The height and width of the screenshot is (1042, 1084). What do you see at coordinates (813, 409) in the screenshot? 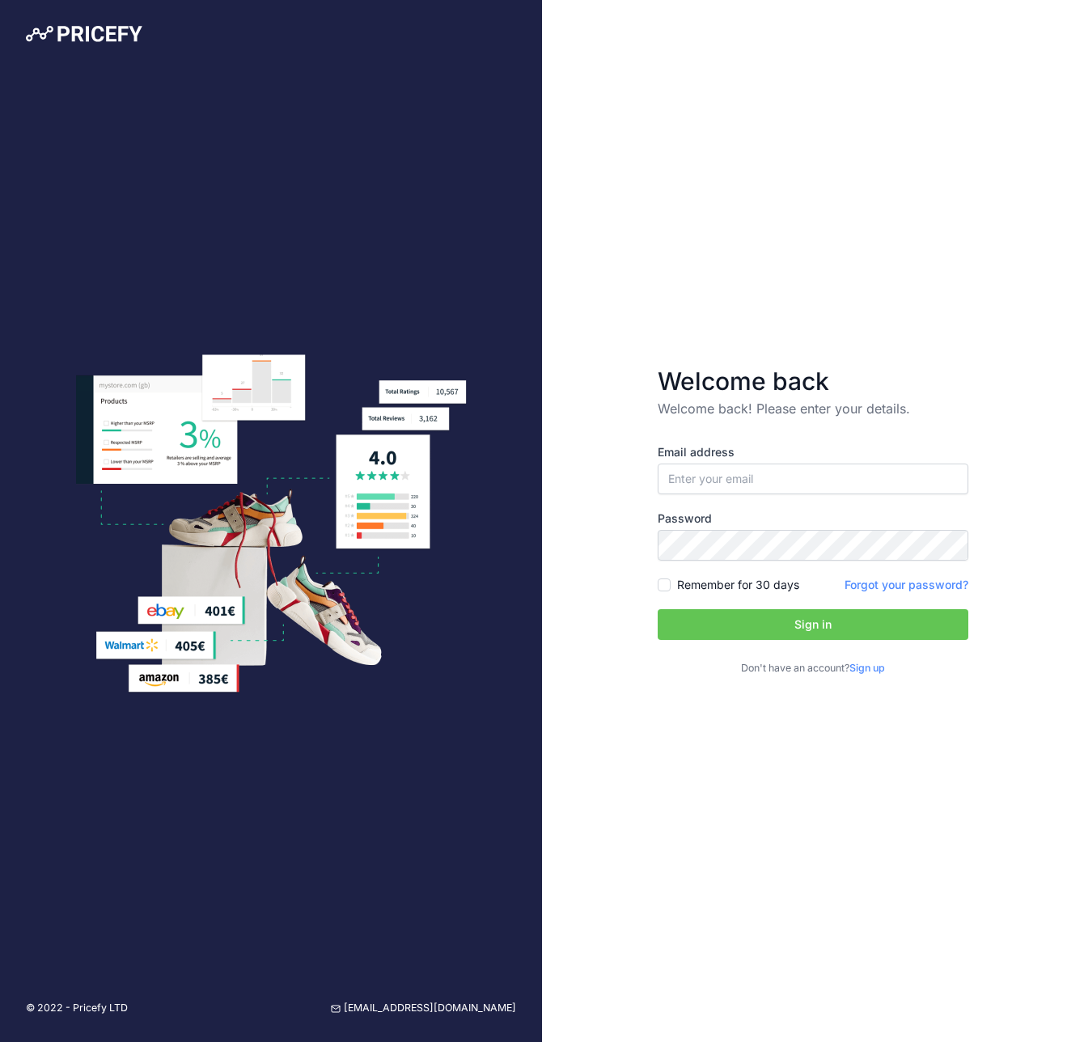
I see `p: Welcome back! Please enter your details.` at bounding box center [813, 409].